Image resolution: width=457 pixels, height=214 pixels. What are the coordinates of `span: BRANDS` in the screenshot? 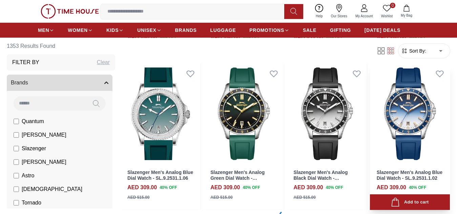 It's located at (186, 30).